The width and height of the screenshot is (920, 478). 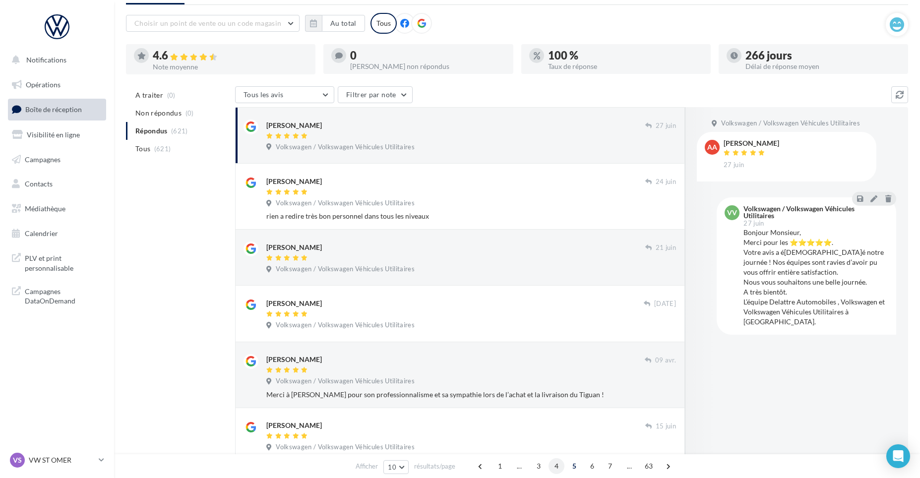 I want to click on span: 7, so click(x=610, y=466).